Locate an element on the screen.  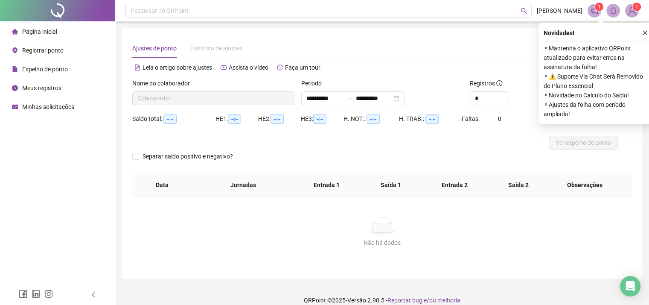
span: Reportar bug e/ou melhoria is located at coordinates (424, 300).